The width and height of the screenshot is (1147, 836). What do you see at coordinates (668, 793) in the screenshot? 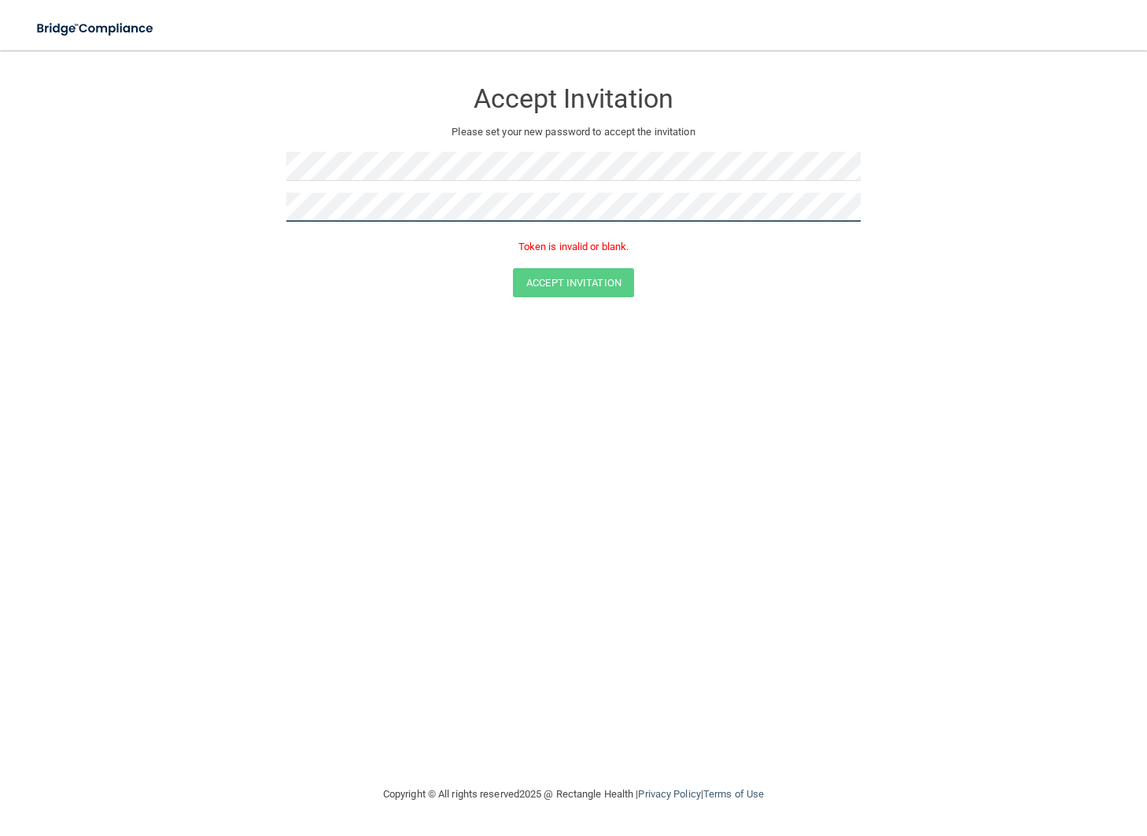
I see `a: Privacy Policy` at bounding box center [668, 793].